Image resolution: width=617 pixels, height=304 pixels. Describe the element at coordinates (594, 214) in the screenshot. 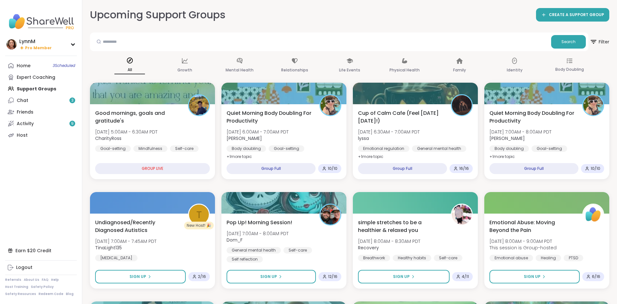

I see `img: ShareWell` at that location.